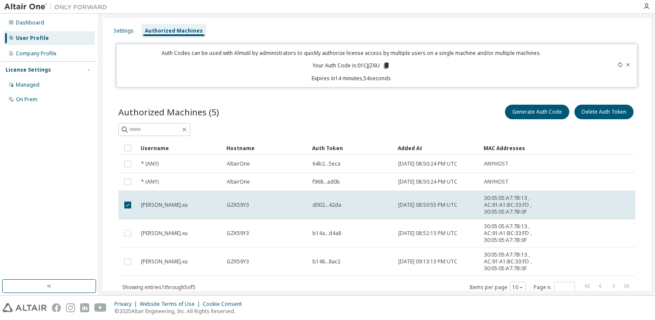  I want to click on span: Items per page, so click(498, 287).